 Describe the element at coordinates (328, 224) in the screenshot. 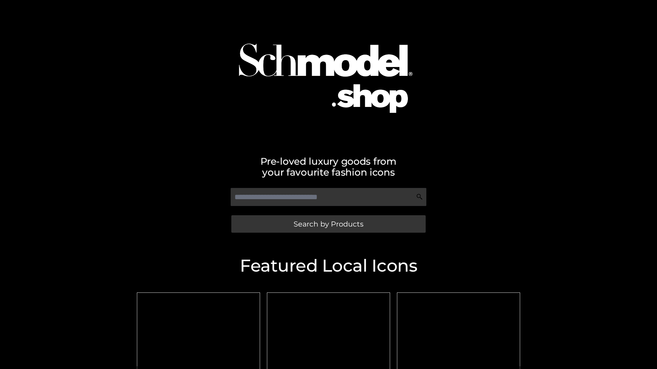

I see `span: Search by Products` at that location.